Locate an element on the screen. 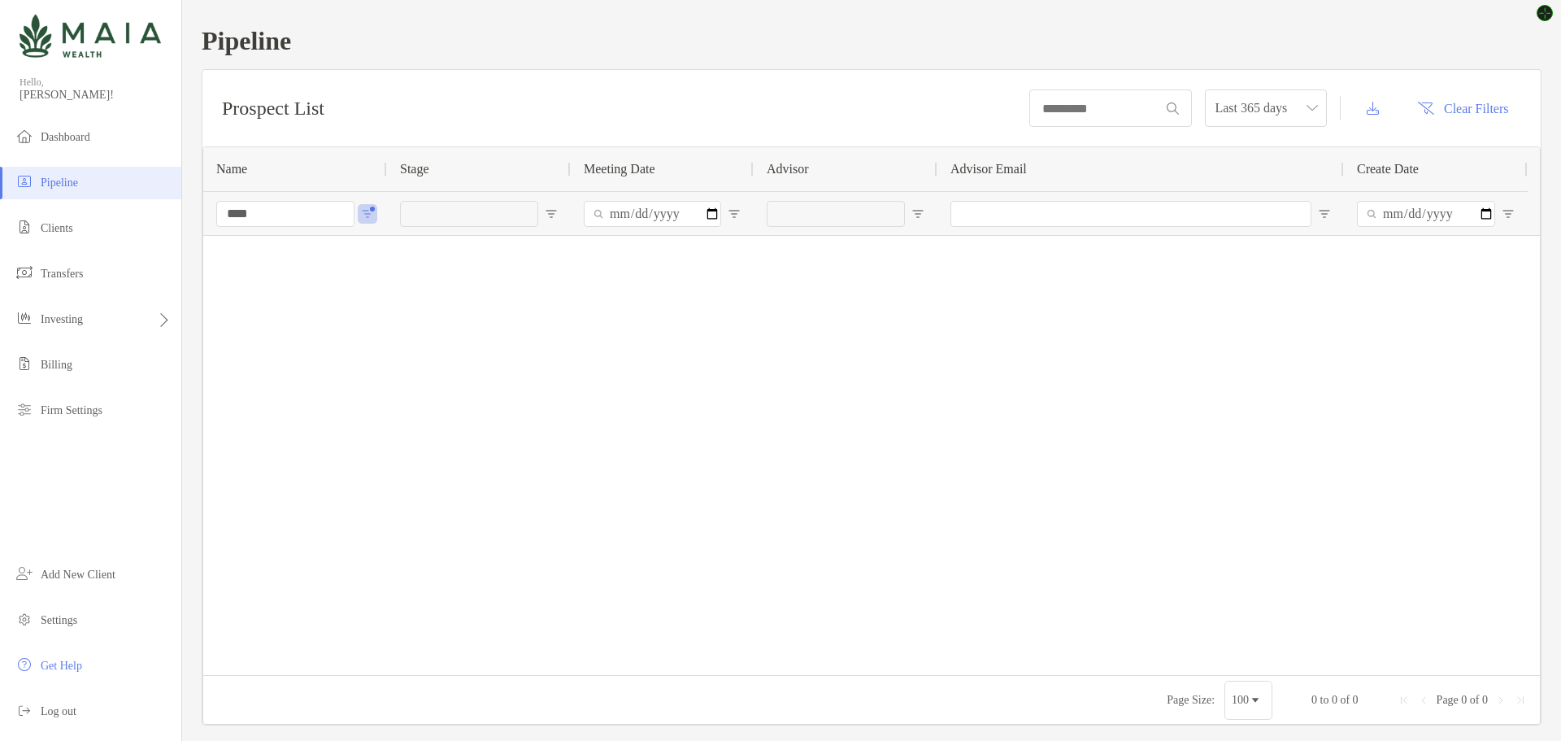 This screenshot has height=741, width=1561. span: Get Help is located at coordinates (61, 665).